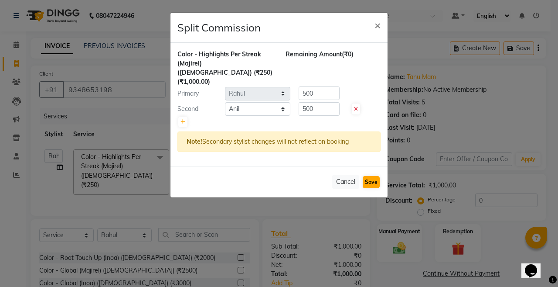 Image resolution: width=558 pixels, height=287 pixels. What do you see at coordinates (314, 54) in the screenshot?
I see `span: Remaining Amount` at bounding box center [314, 54].